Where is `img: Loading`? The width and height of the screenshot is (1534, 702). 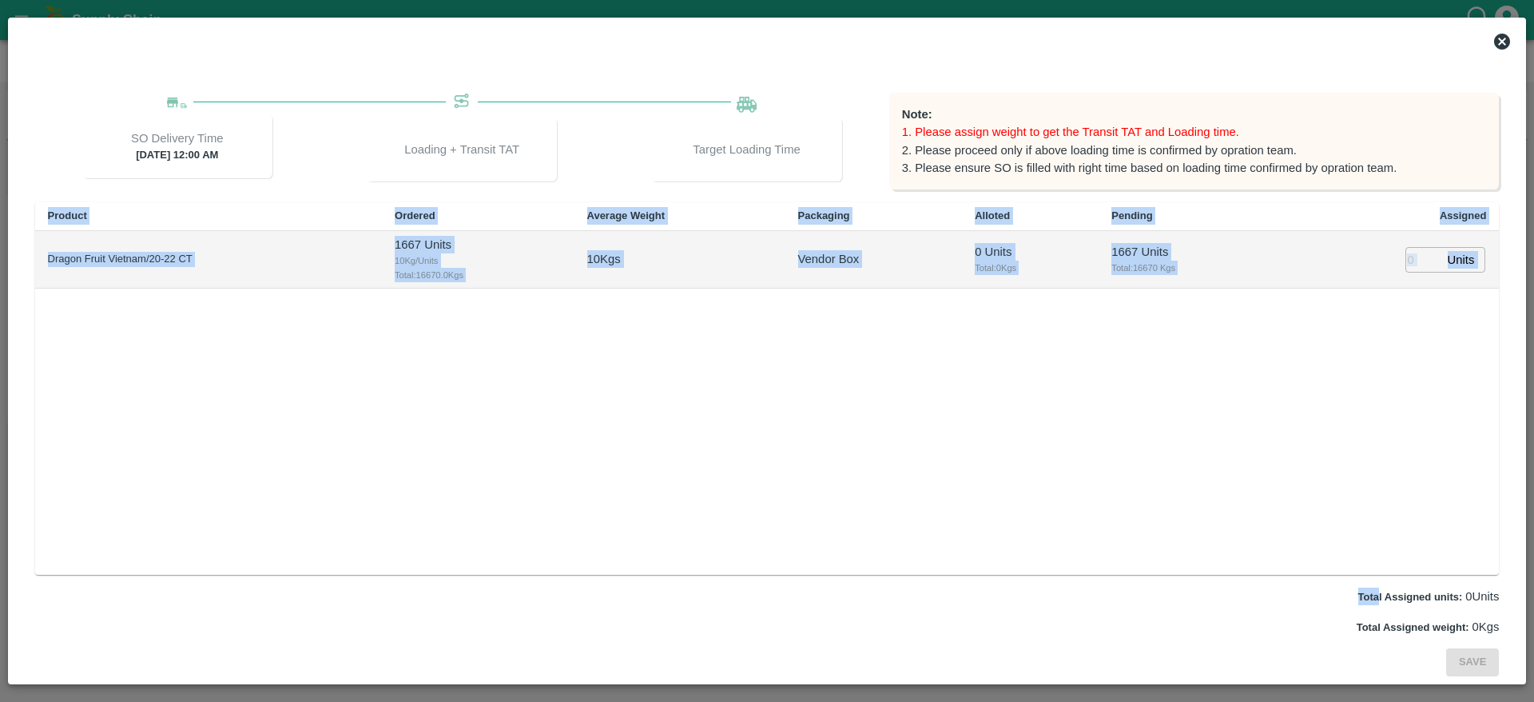 img: Loading is located at coordinates (746, 102).